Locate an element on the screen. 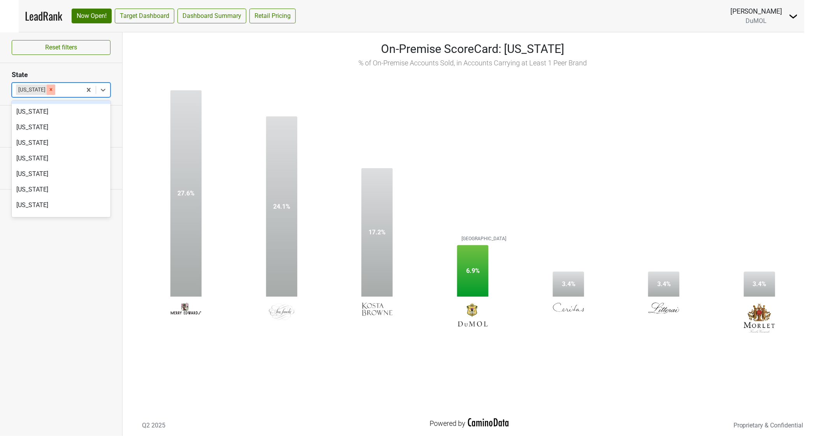 The width and height of the screenshot is (823, 436). div: Powered by is located at coordinates (473, 424).